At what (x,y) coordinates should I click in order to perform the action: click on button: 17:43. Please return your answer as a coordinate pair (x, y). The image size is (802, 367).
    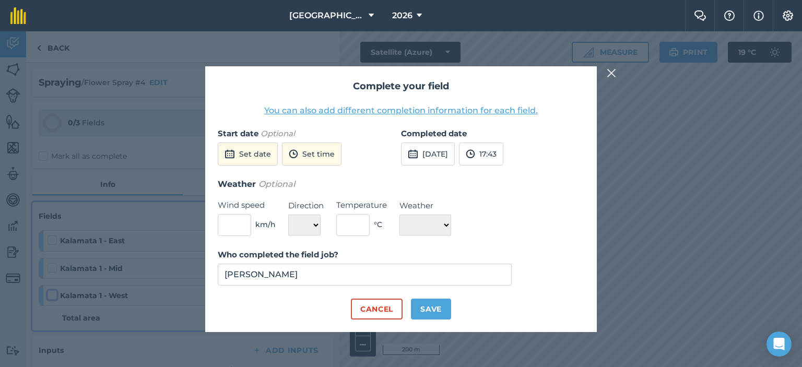
    Looking at the image, I should click on (481, 154).